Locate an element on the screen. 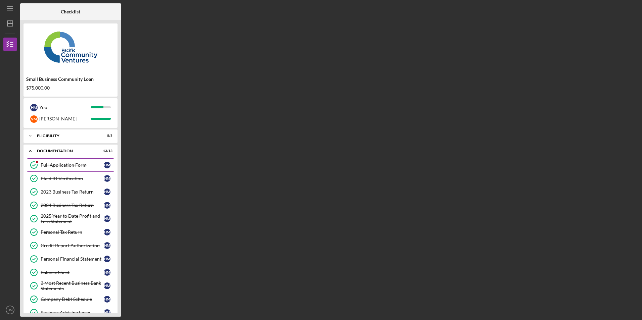  img: Product logo is located at coordinates (70, 47).